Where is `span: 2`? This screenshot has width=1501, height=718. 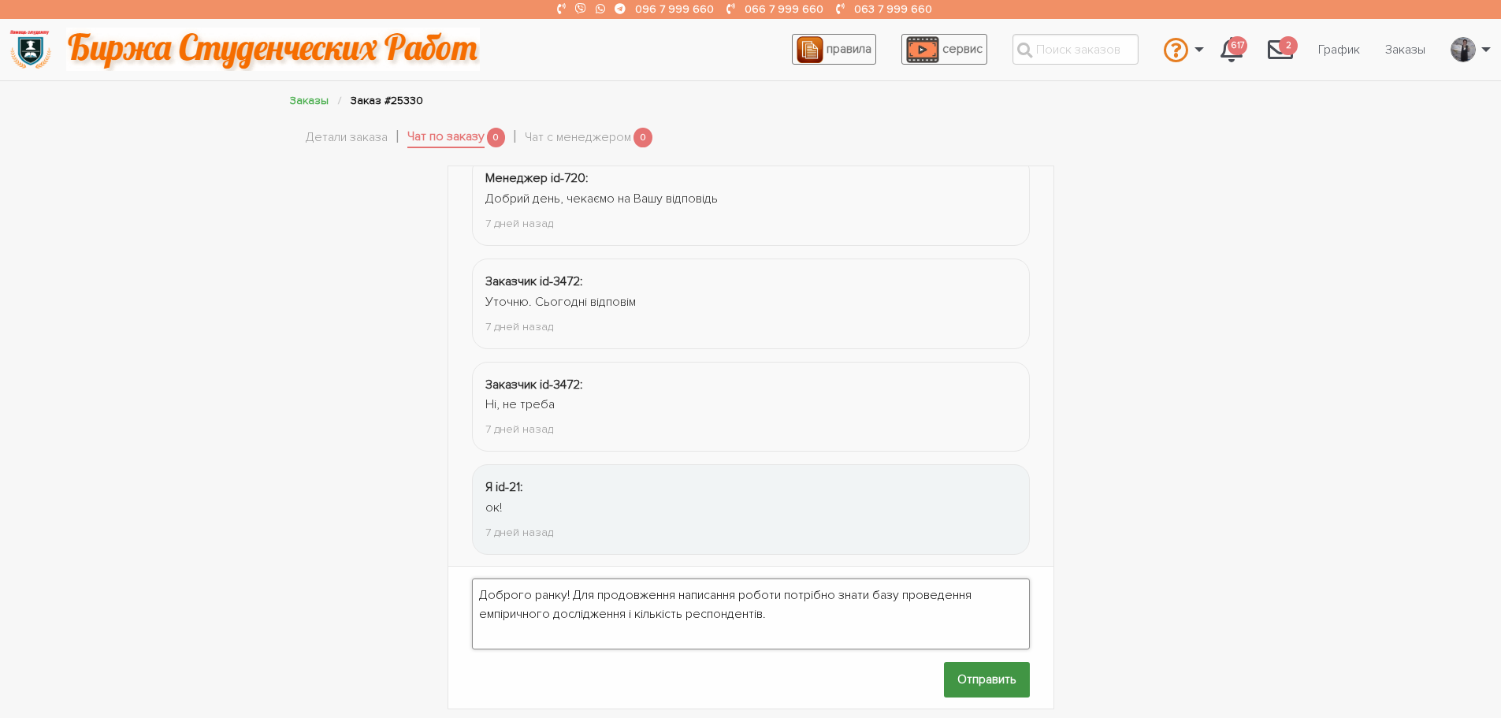 span: 2 is located at coordinates (1288, 46).